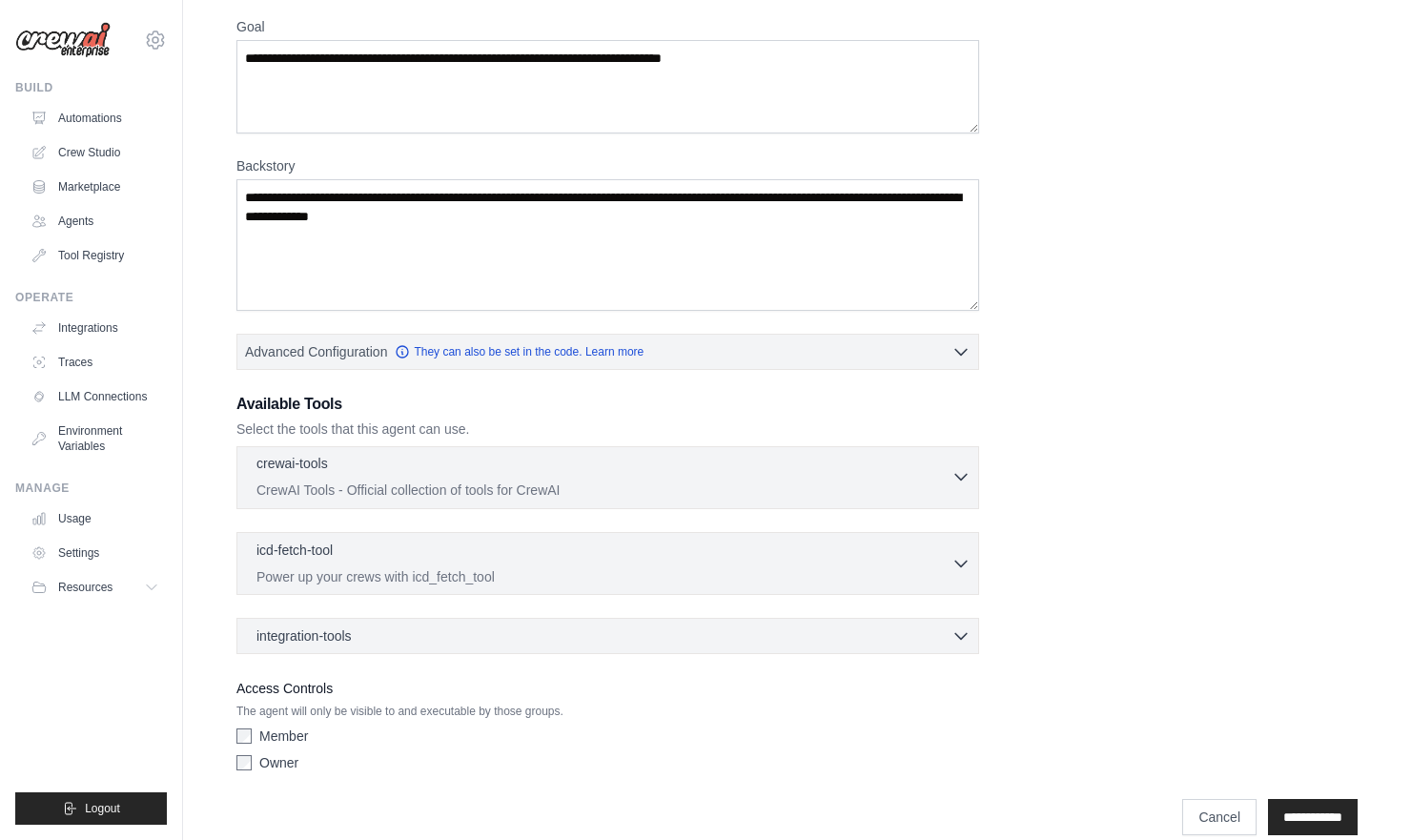  What do you see at coordinates (94, 221) in the screenshot?
I see `a: Agents` at bounding box center [94, 221].